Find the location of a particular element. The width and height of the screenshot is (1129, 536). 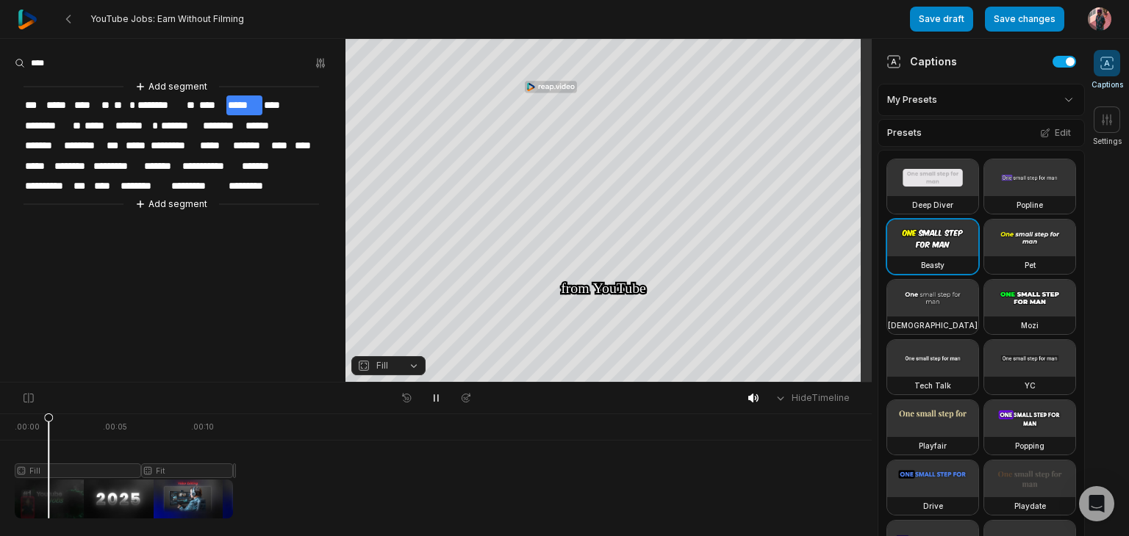

h3: Playfair is located at coordinates (932, 446).